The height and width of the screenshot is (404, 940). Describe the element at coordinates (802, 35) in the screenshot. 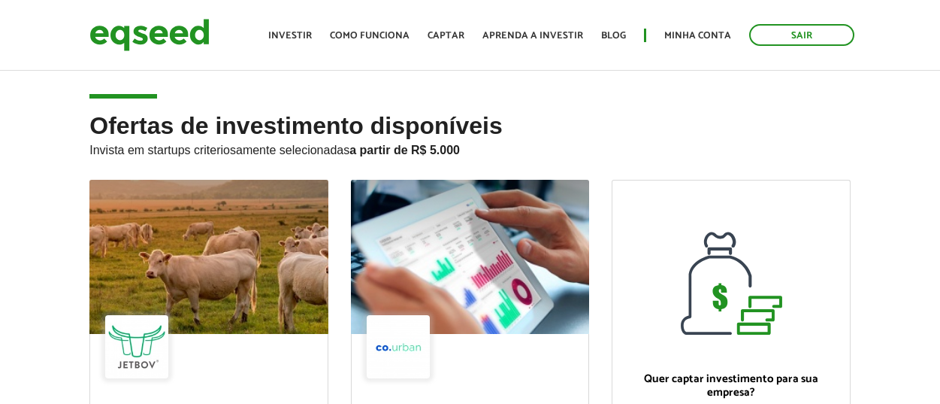

I see `a: Sair` at that location.